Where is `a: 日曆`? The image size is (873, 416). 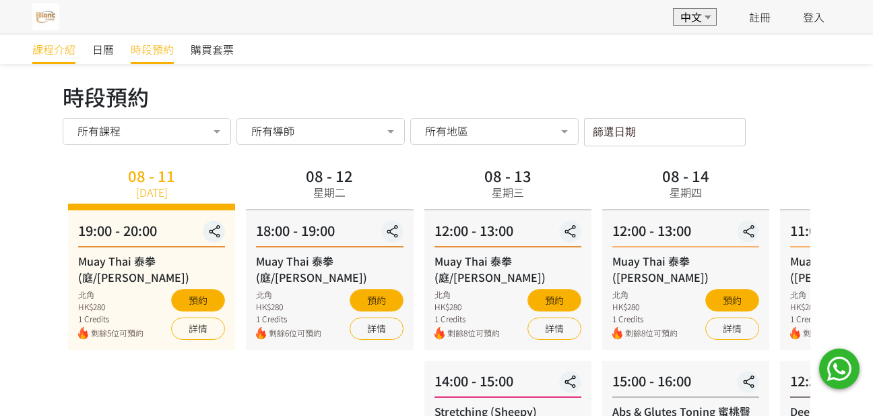
a: 日曆 is located at coordinates (103, 49).